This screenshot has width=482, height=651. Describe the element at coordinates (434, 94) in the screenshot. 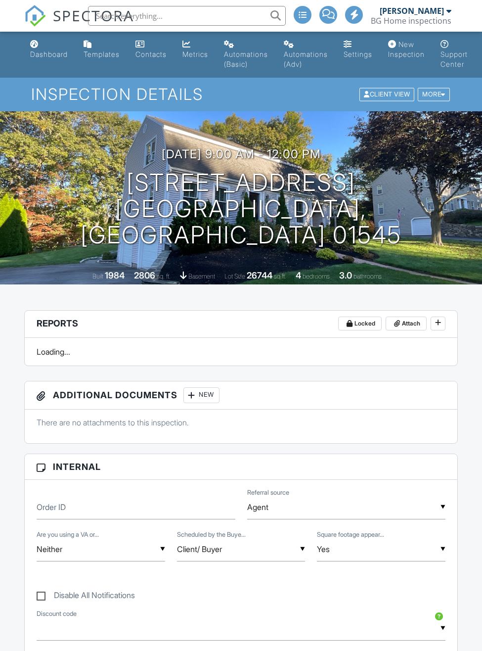

I see `div: More` at that location.